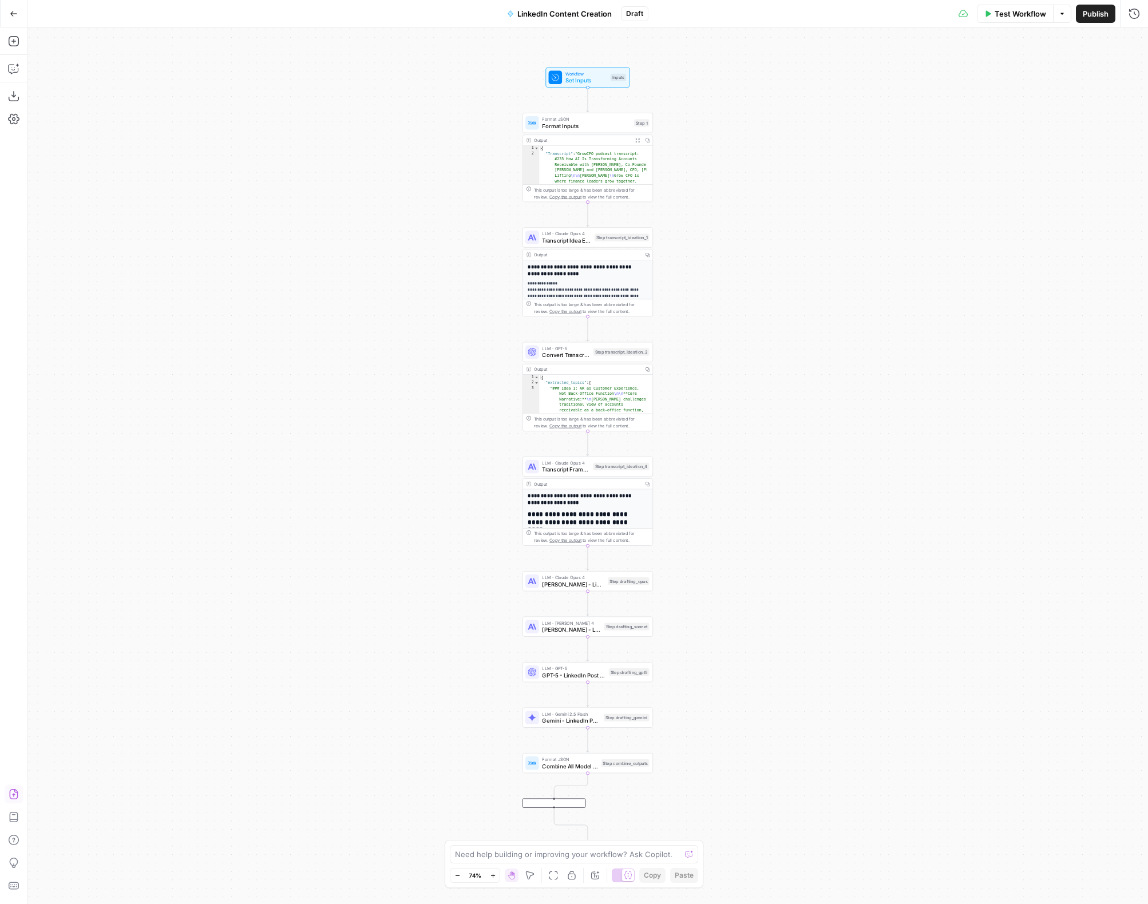 The height and width of the screenshot is (904, 1148). Describe the element at coordinates (628, 581) in the screenshot. I see `div: Step drafting_opus` at that location.